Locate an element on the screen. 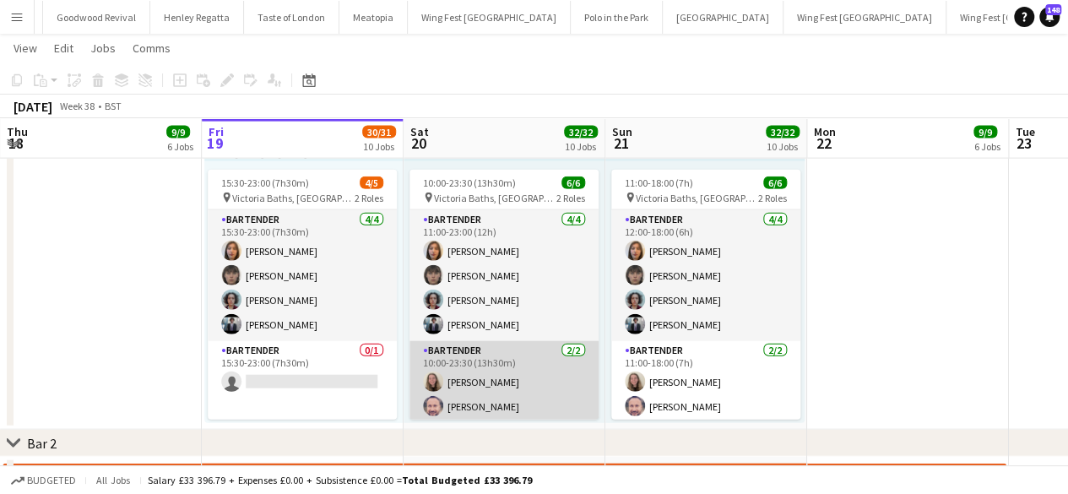  div: Salary £33 396.79 + Expenses £0.00 + Subsistence £0.00 = is located at coordinates (339, 479).